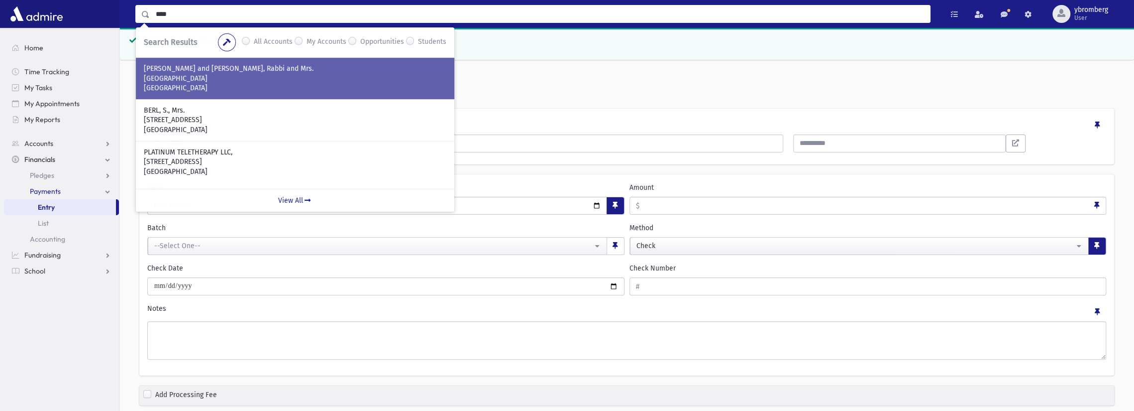 Image resolution: width=1134 pixels, height=411 pixels. What do you see at coordinates (382, 42) in the screenshot?
I see `label: Opportunities` at bounding box center [382, 42].